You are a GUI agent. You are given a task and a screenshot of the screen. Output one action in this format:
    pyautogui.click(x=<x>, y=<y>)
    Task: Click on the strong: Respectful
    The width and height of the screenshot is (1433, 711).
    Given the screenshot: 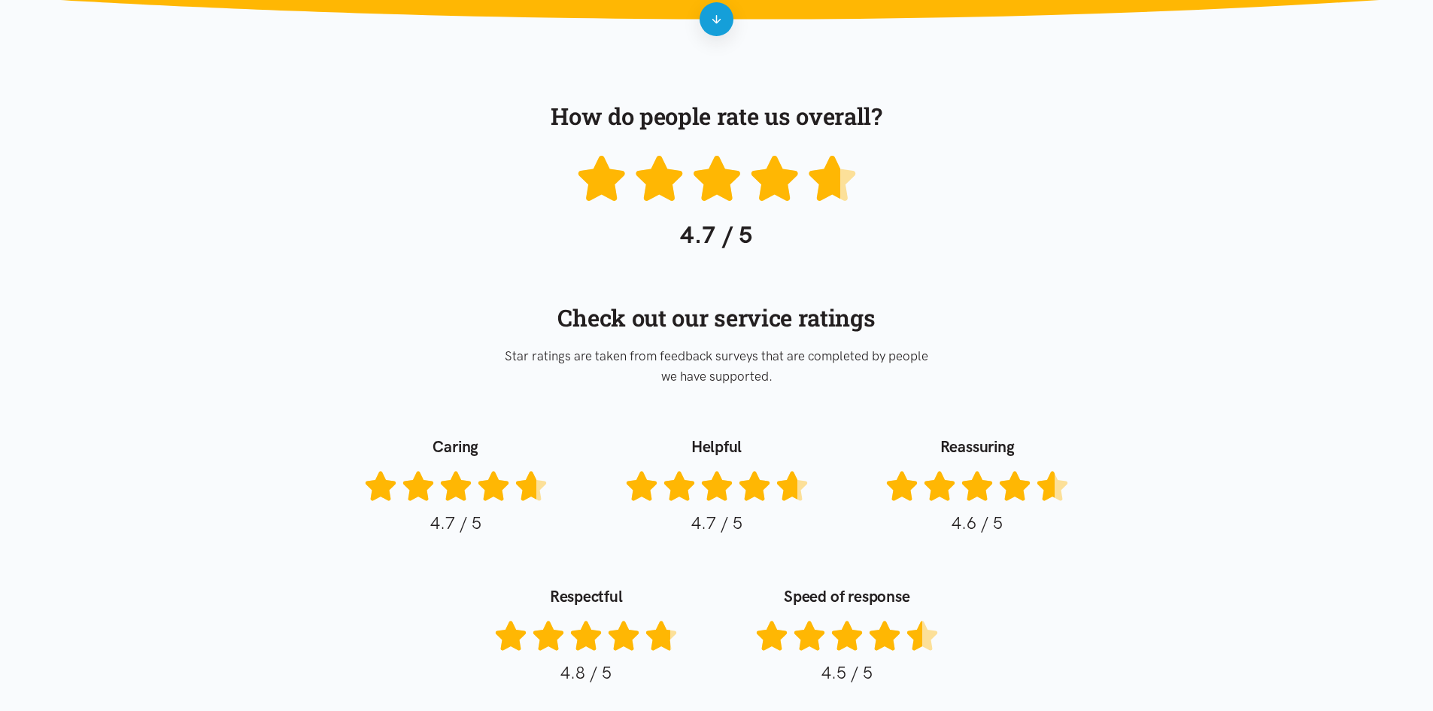 What is the action you would take?
    pyautogui.click(x=586, y=596)
    